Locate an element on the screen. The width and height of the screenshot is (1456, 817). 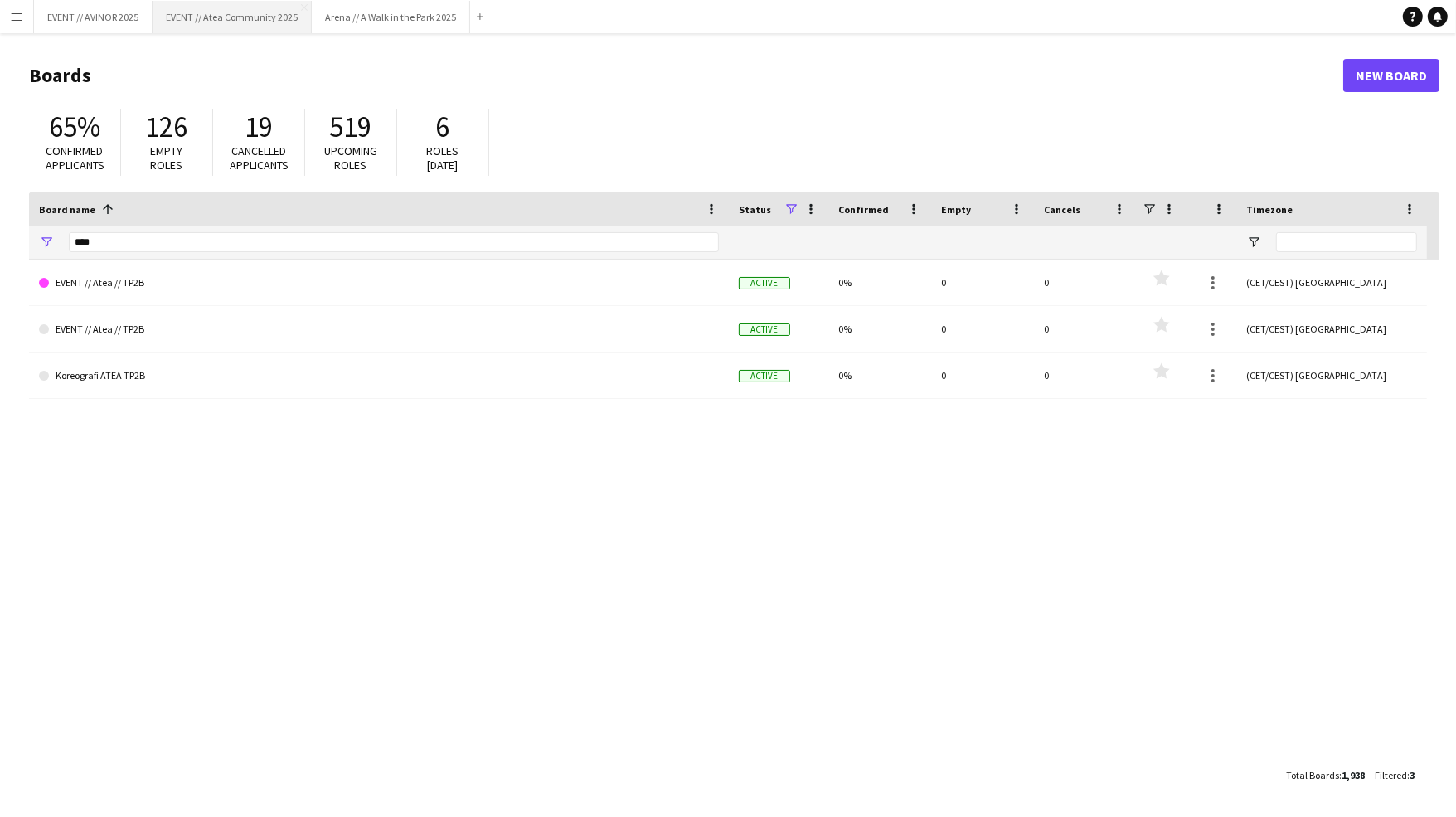
span: 6 is located at coordinates (443, 127).